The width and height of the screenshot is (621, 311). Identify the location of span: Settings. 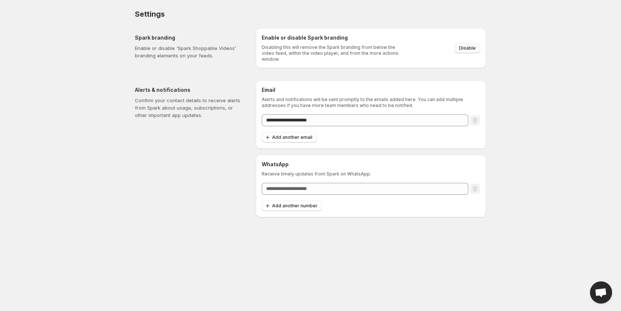
(150, 14).